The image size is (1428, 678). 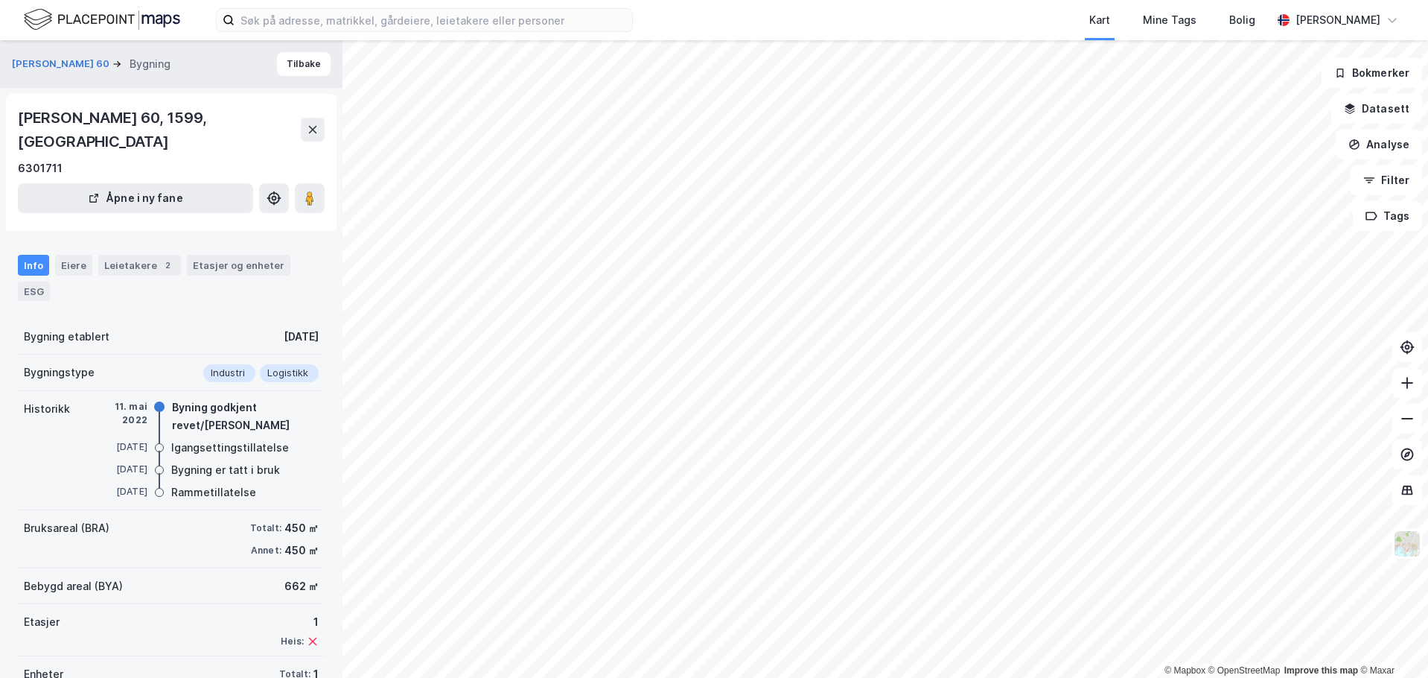 I want to click on div: Annet:, so click(x=266, y=550).